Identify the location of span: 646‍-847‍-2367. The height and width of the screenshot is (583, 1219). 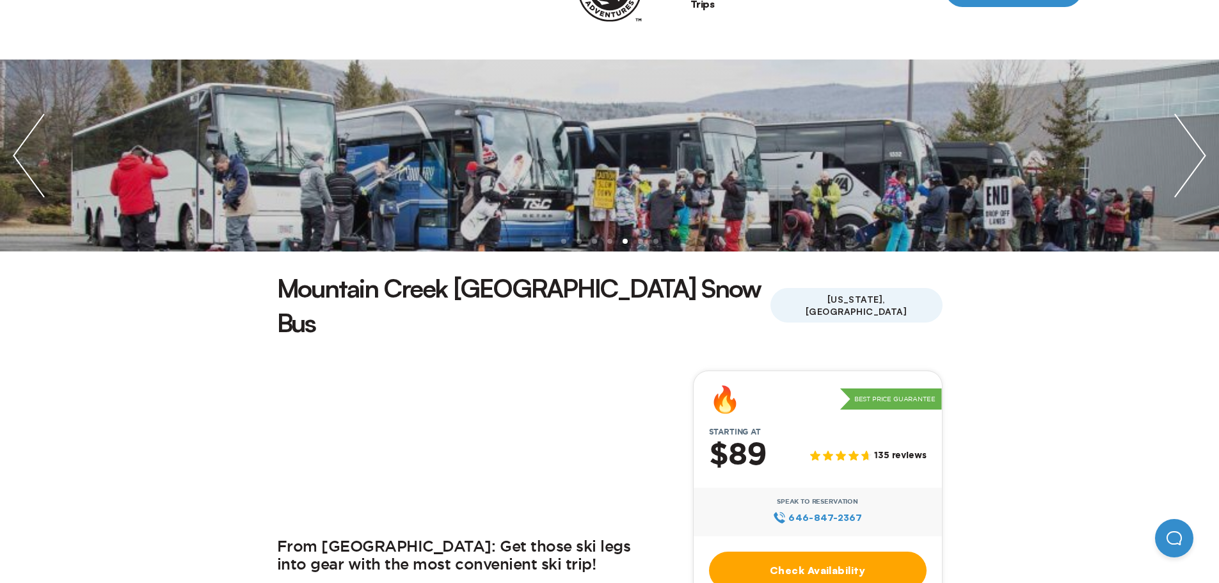
(825, 518).